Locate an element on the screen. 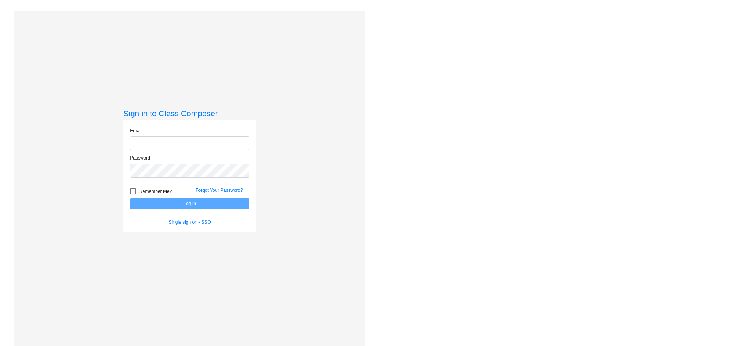 Image resolution: width=730 pixels, height=346 pixels. a: Single sign on - SSO is located at coordinates (190, 222).